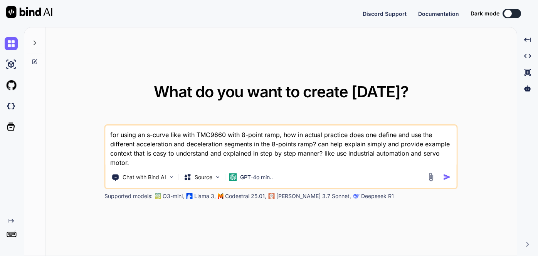 The width and height of the screenshot is (538, 256). What do you see at coordinates (439, 14) in the screenshot?
I see `span: Documentation` at bounding box center [439, 14].